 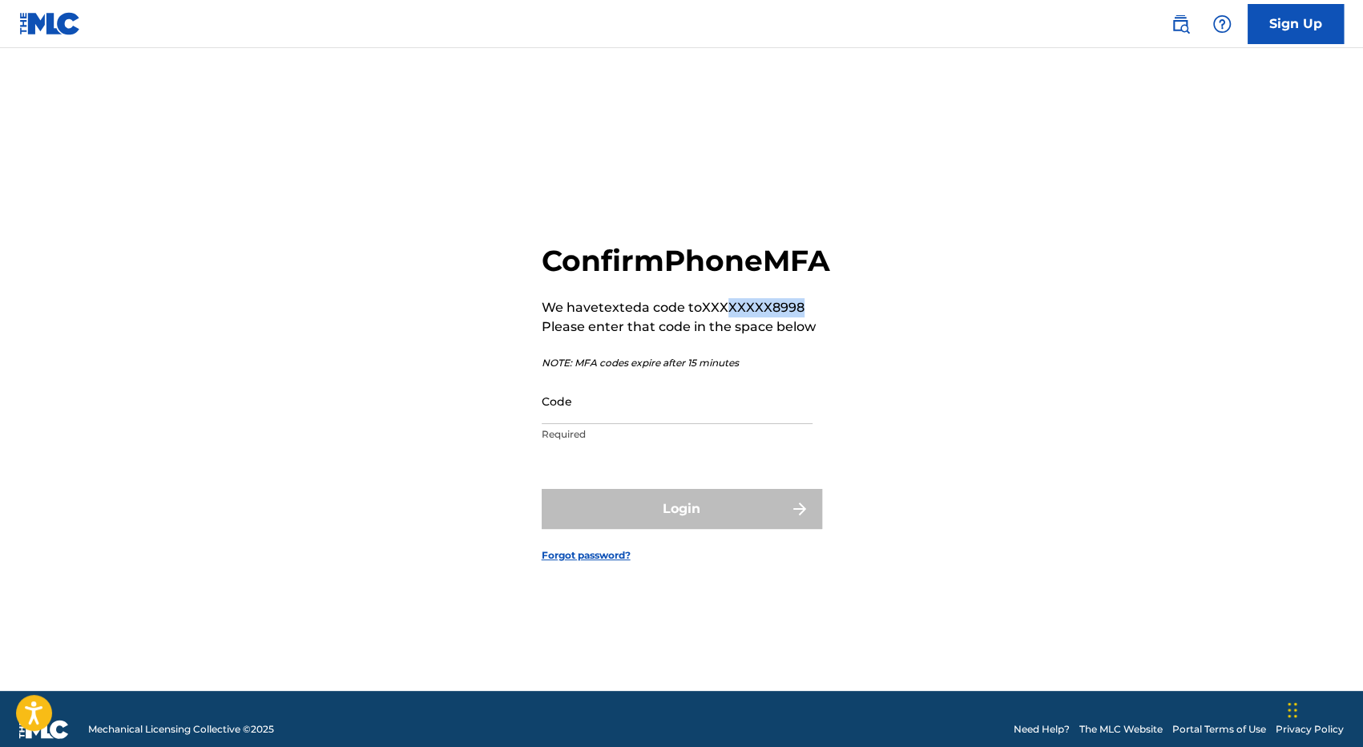 I want to click on h2: Confirm Phone MFA, so click(x=686, y=261).